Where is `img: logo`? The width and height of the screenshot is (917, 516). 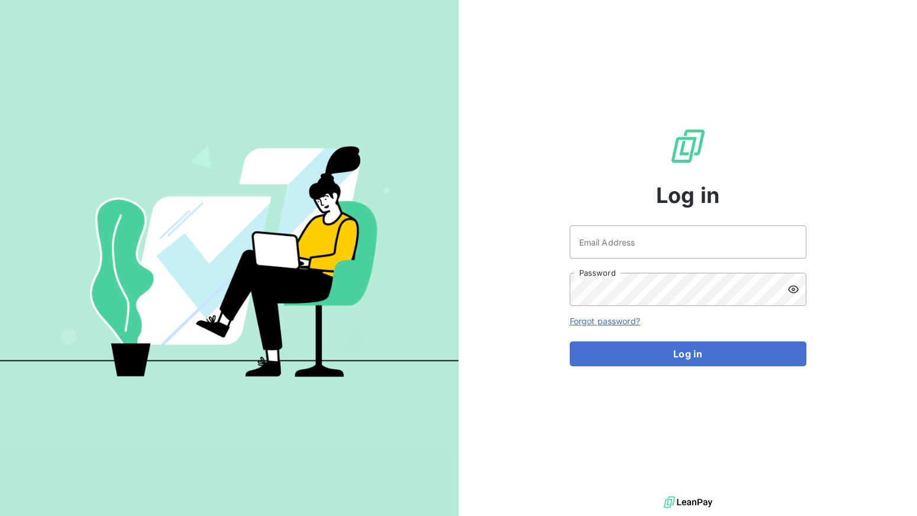
img: logo is located at coordinates (688, 502).